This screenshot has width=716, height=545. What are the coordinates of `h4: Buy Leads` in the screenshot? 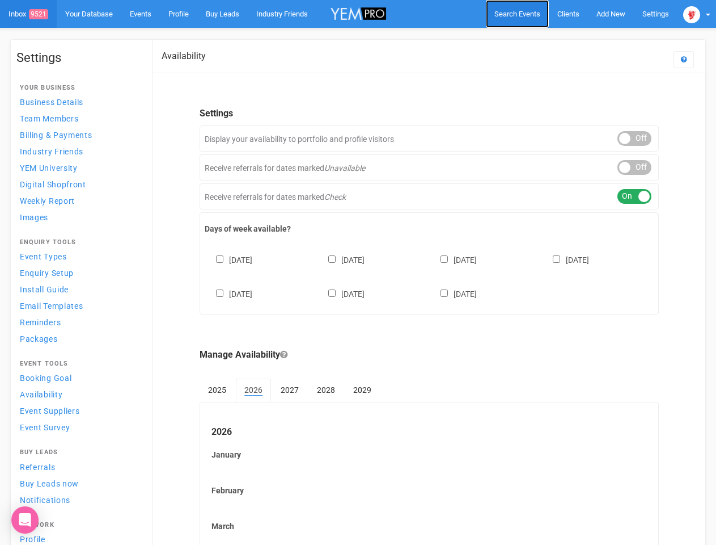 It's located at (79, 452).